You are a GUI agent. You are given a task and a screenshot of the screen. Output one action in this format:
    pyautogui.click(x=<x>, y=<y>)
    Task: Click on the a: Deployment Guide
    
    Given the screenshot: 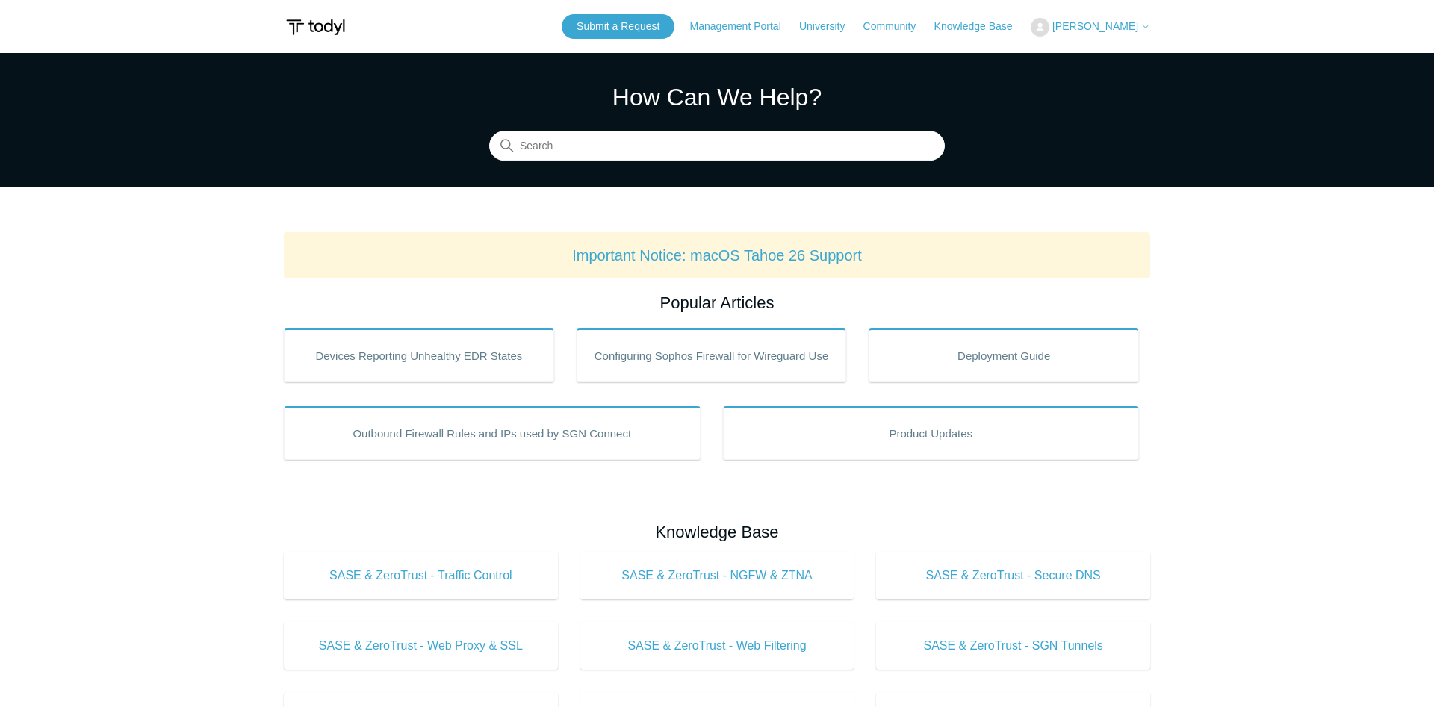 What is the action you would take?
    pyautogui.click(x=1004, y=355)
    